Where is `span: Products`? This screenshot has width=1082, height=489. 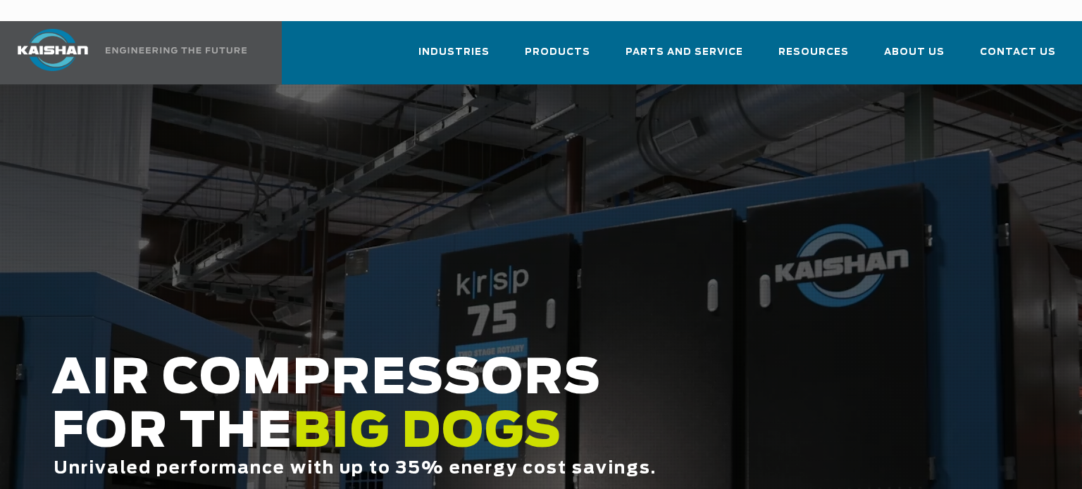 span: Products is located at coordinates (557, 52).